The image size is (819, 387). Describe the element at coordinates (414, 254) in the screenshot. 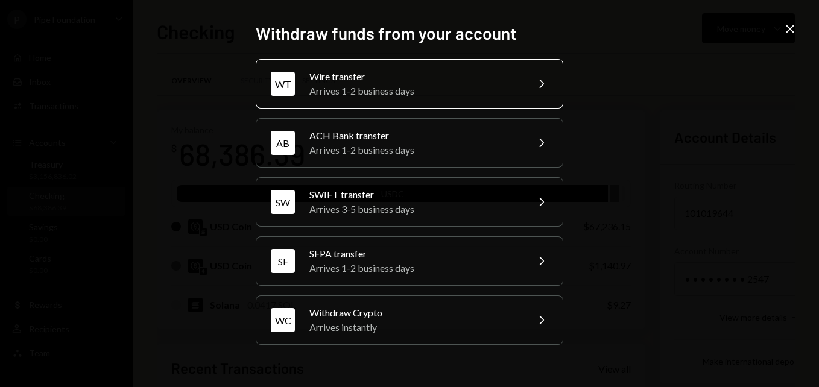

I see `div: SEPA transfer` at that location.